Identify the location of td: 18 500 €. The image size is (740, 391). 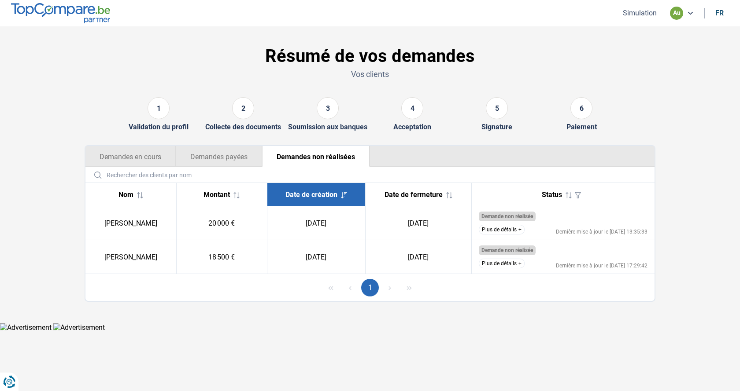
(222, 257).